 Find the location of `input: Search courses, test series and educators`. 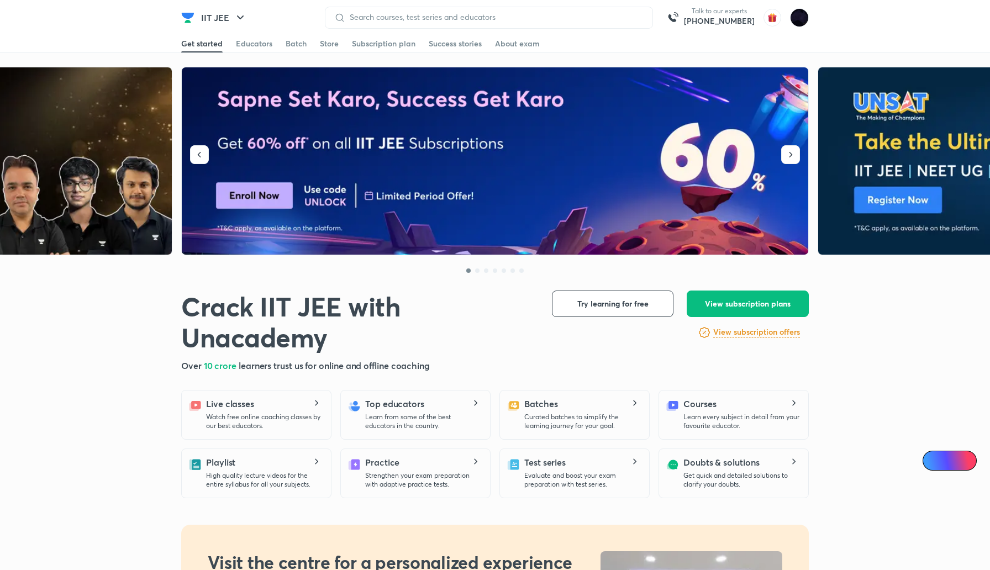

input: Search courses, test series and educators is located at coordinates (494, 17).